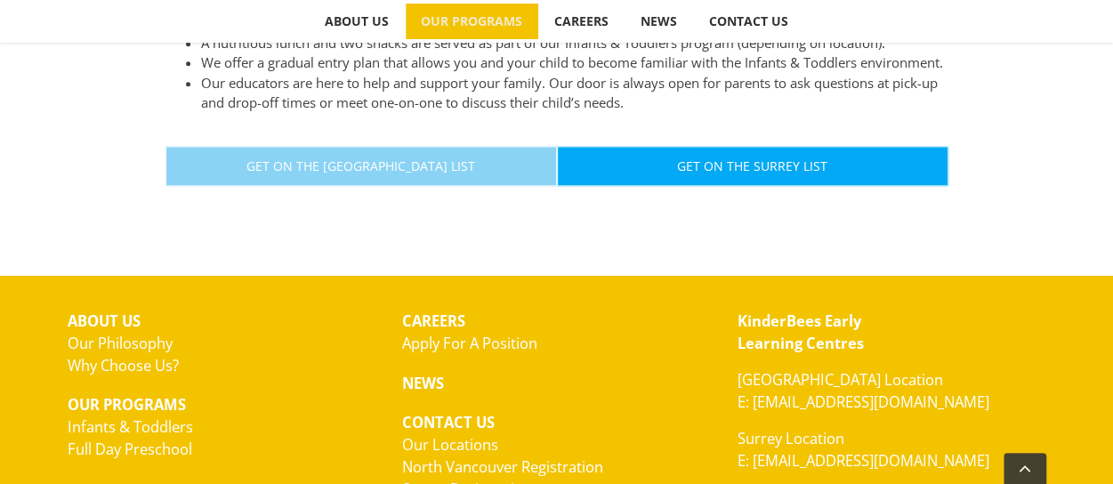  Describe the element at coordinates (581, 21) in the screenshot. I see `span: CAREERS` at that location.